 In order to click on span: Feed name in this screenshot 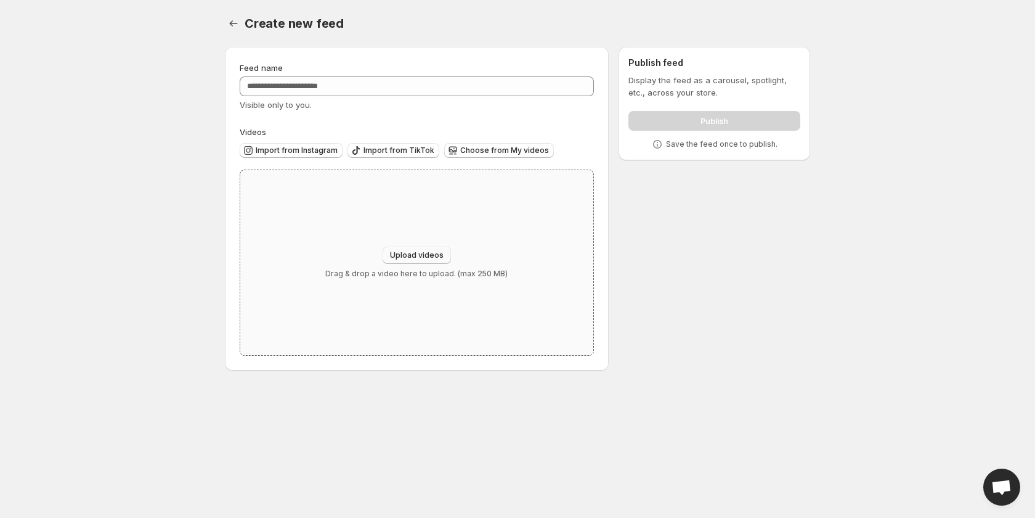, I will do `click(261, 68)`.